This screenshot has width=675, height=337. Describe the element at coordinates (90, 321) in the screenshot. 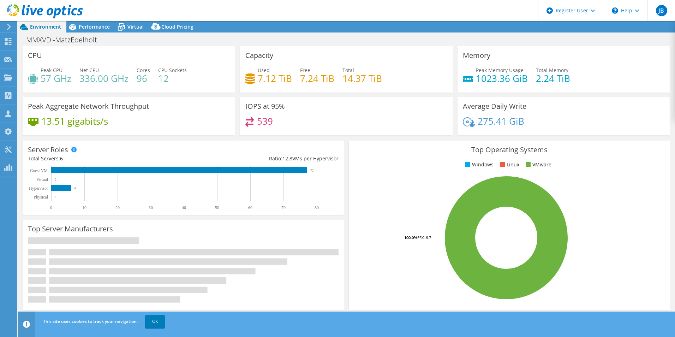

I see `span: This site uses cookies to track your navigation.` at that location.